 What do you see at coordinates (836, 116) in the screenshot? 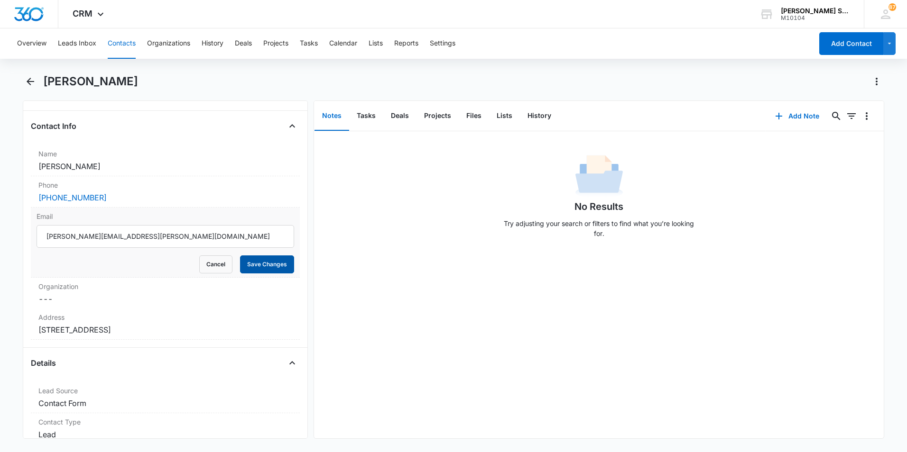
I see `button: Search...` at bounding box center [836, 116].